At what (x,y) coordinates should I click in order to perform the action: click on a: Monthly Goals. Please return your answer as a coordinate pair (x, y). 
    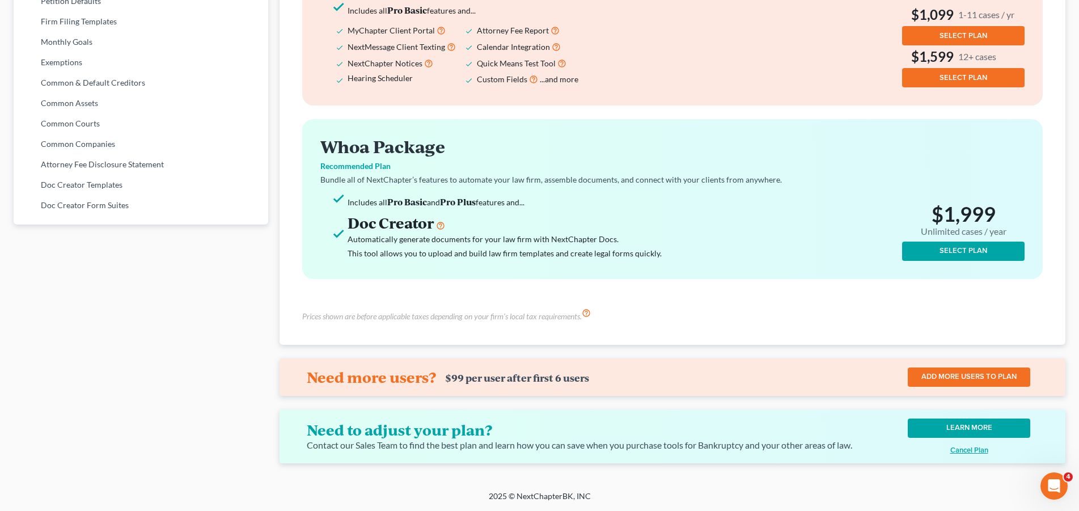
    Looking at the image, I should click on (141, 42).